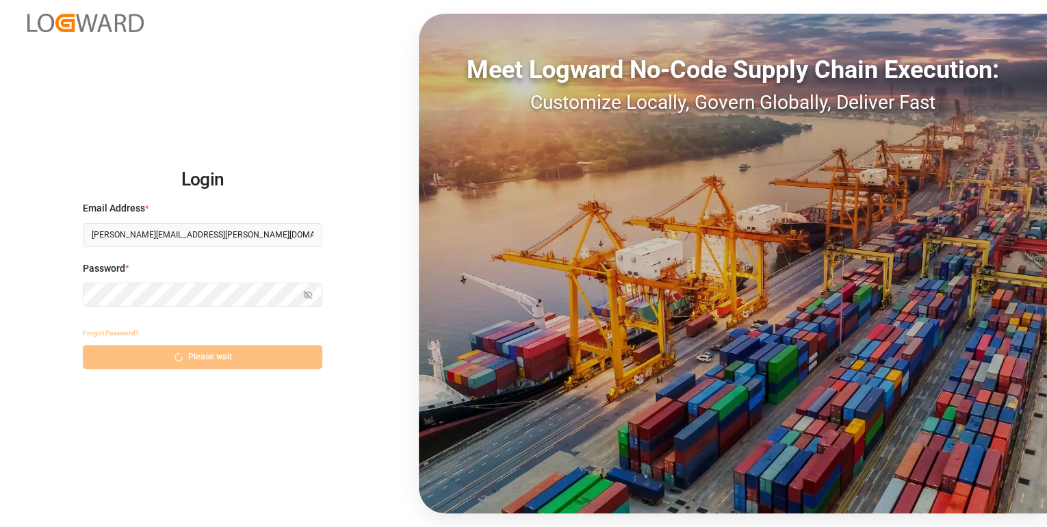  What do you see at coordinates (203, 180) in the screenshot?
I see `h2: Login` at bounding box center [203, 180].